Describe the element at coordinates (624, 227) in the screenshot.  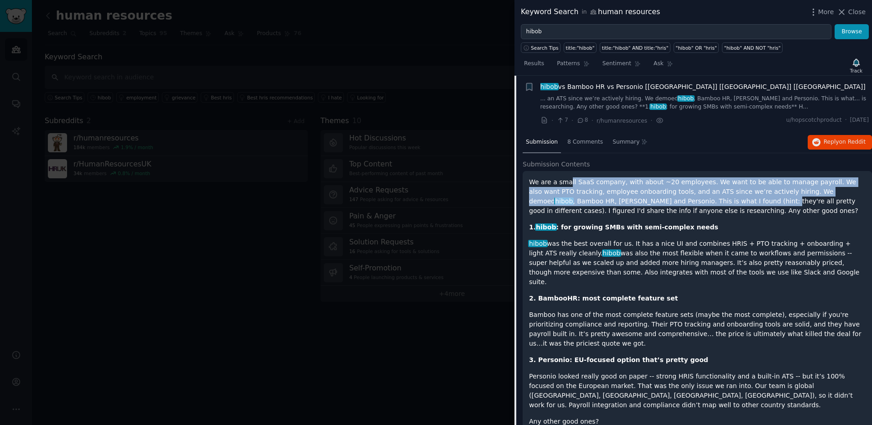
I see `strong: 1. : for growing SMBs with semi-complex needs` at that location.